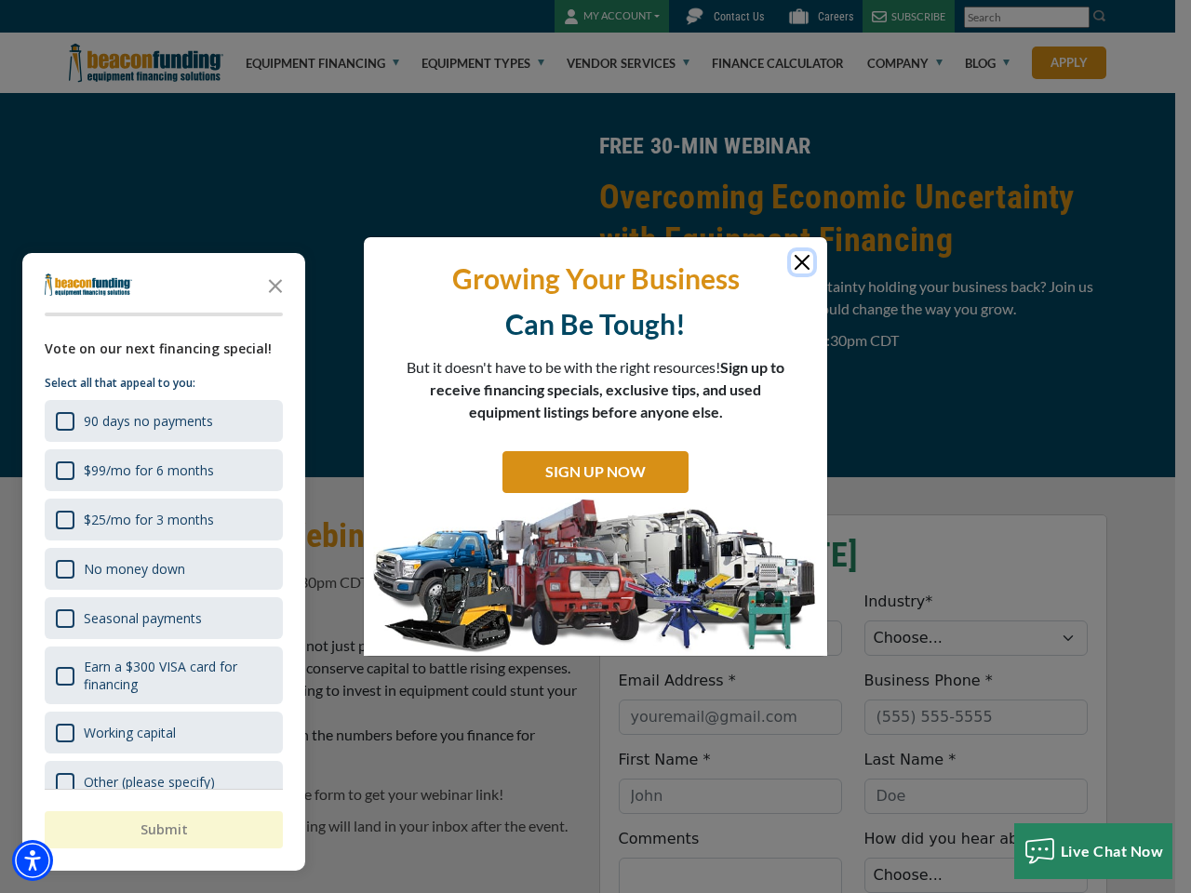 Image resolution: width=1191 pixels, height=893 pixels. Describe the element at coordinates (1093, 851) in the screenshot. I see `button: Live Chat Now` at that location.